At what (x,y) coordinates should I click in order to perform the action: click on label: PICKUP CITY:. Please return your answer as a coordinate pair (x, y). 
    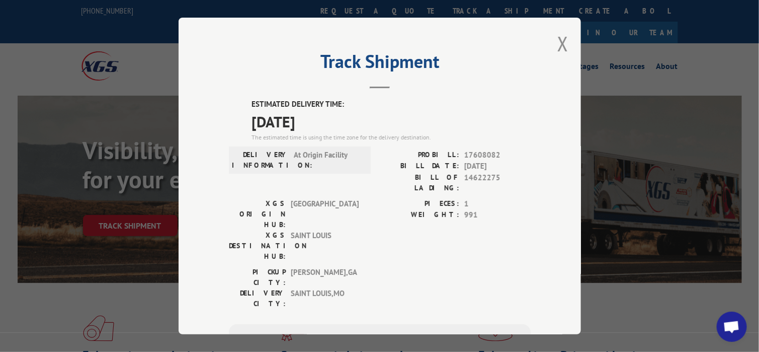
    Looking at the image, I should click on (257, 277).